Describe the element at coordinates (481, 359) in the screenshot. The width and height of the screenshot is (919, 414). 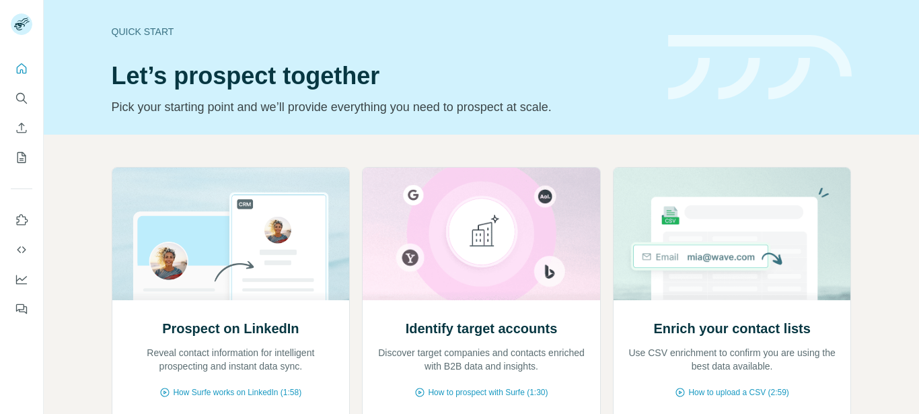
I see `p: Discover target companies and contacts enriched with B2B data and insights.` at that location.